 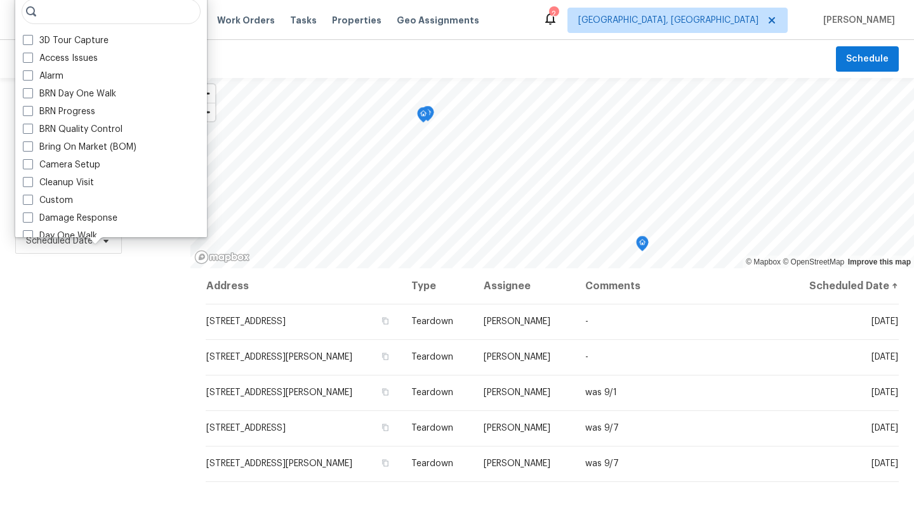 What do you see at coordinates (60, 58) in the screenshot?
I see `label: Access Issues` at bounding box center [60, 58].